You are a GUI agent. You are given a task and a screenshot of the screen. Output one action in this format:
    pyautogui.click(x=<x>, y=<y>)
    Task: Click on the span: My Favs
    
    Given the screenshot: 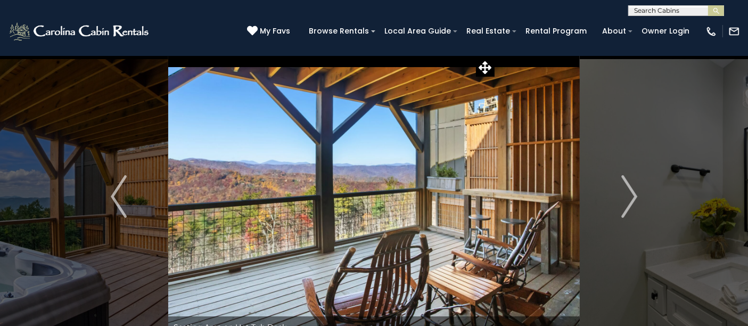 What is the action you would take?
    pyautogui.click(x=275, y=31)
    